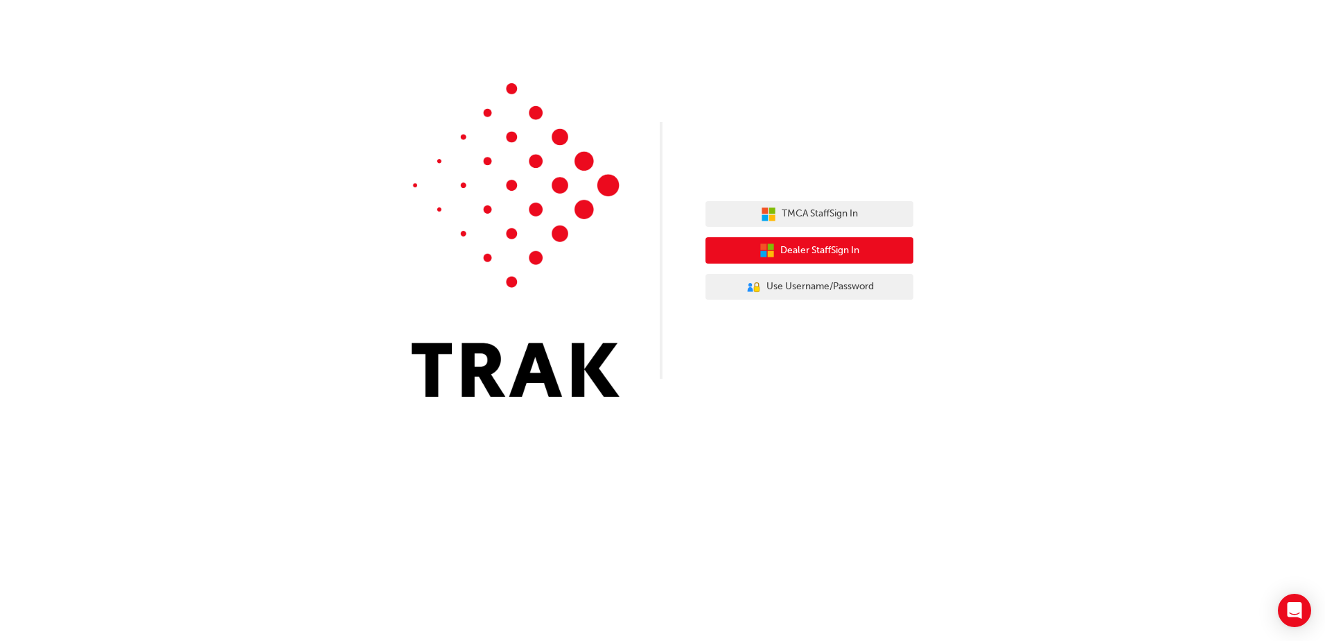 The height and width of the screenshot is (641, 1325). Describe the element at coordinates (810, 250) in the screenshot. I see `button: Dealer StaffSign In` at that location.